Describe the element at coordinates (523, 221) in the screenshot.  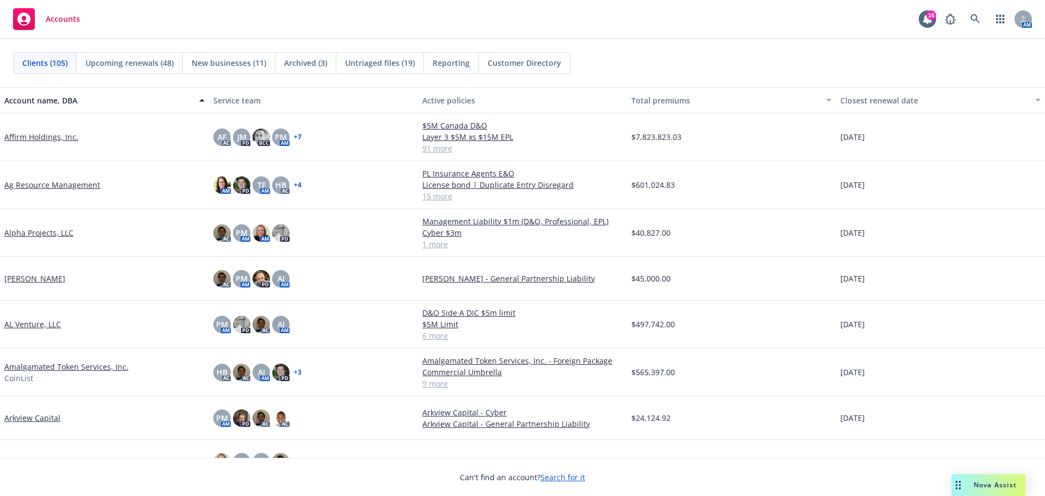
I see `a: Management Liability $1m (D&O, Professional, EPL)` at that location.